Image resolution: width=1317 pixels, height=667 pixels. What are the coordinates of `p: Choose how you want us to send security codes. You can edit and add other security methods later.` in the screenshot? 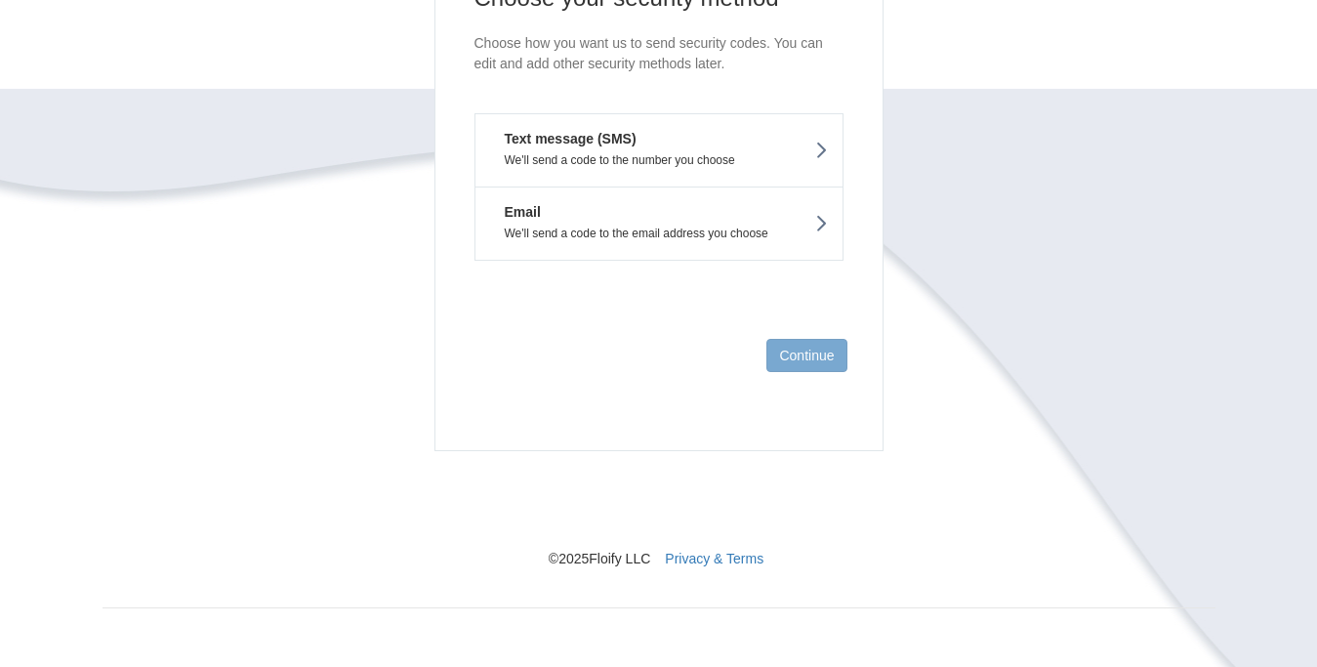 It's located at (659, 54).